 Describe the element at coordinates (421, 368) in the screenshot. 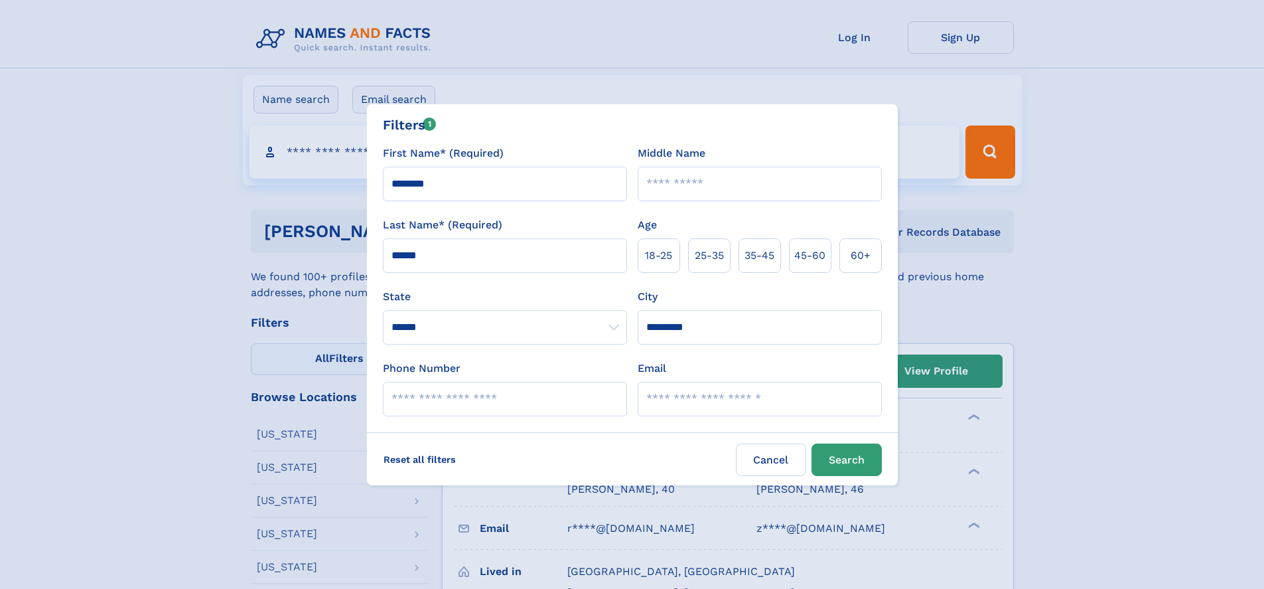

I see `label: Phone Number` at that location.